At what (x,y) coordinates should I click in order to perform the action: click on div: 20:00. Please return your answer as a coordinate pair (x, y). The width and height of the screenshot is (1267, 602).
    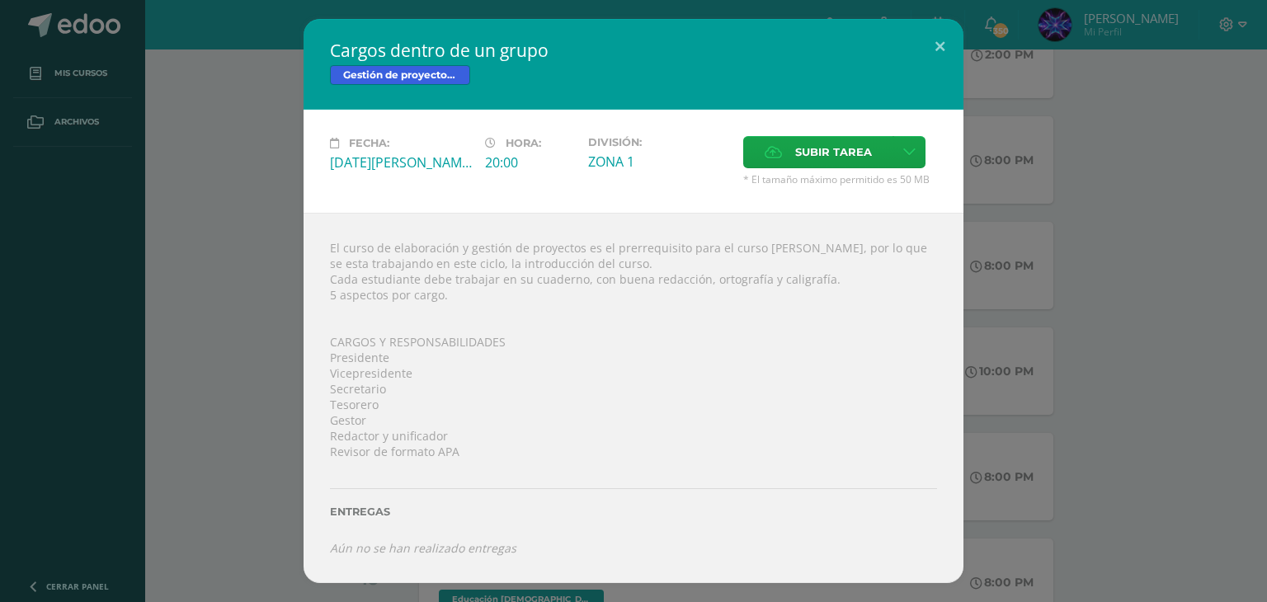
    Looking at the image, I should click on (530, 163).